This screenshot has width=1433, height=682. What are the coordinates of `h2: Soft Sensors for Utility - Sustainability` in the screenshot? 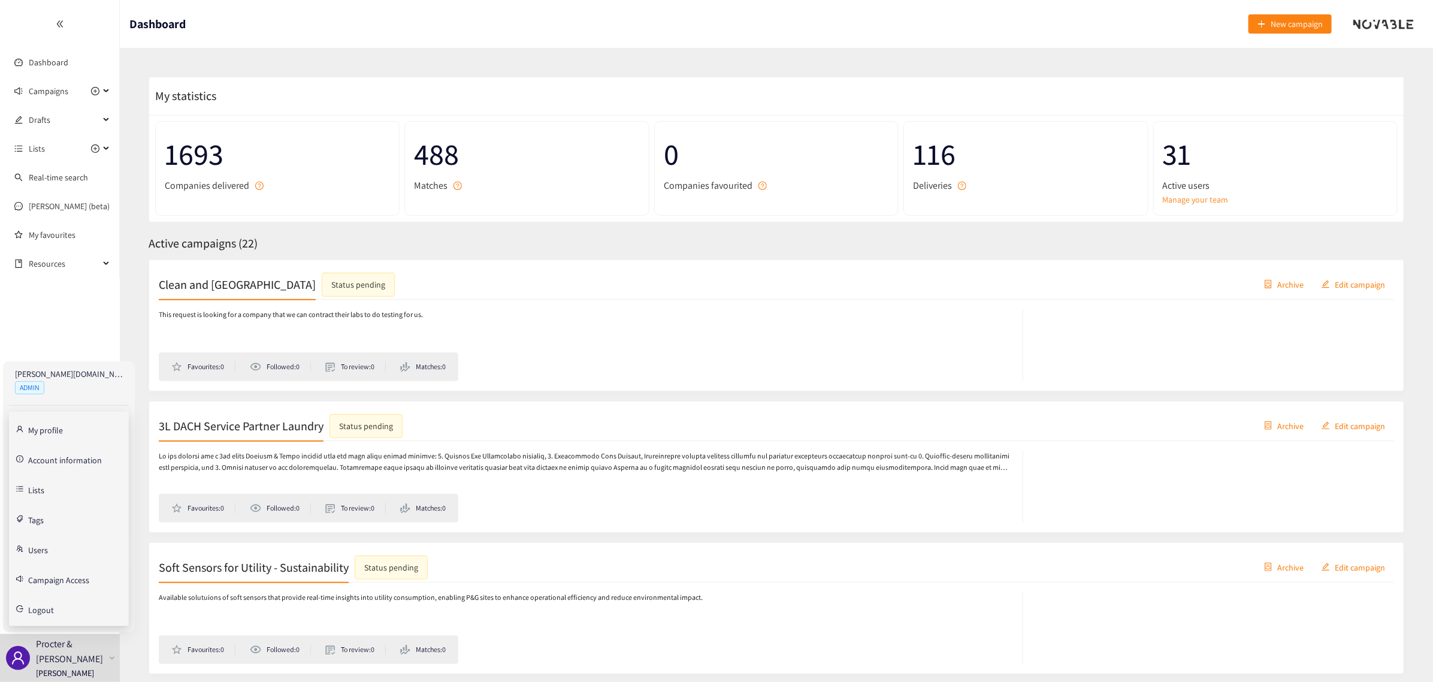 It's located at (253, 567).